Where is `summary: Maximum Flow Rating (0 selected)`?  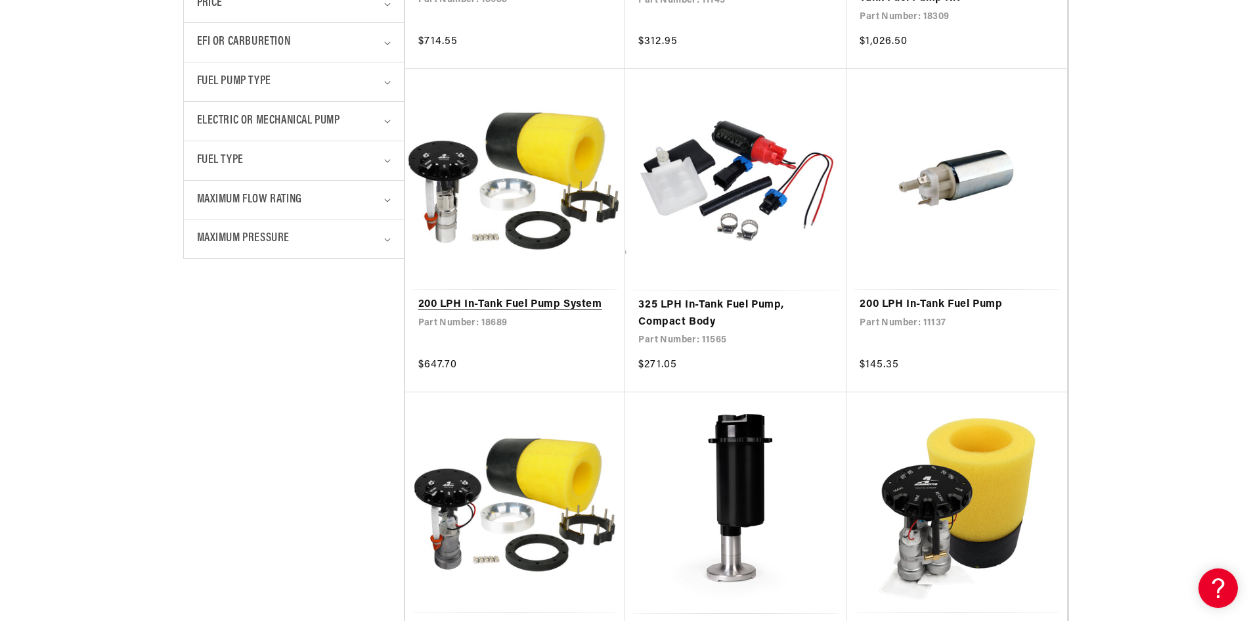 summary: Maximum Flow Rating (0 selected) is located at coordinates (294, 200).